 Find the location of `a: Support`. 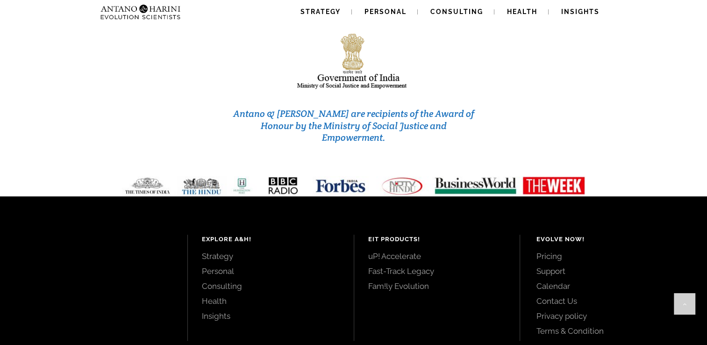

a: Support is located at coordinates (612, 271).